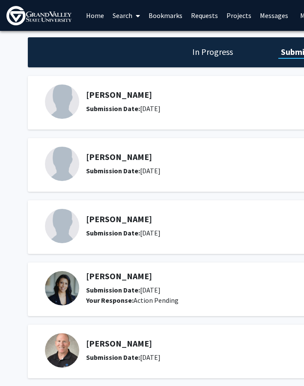 This screenshot has height=386, width=304. I want to click on a: Projects, so click(239, 15).